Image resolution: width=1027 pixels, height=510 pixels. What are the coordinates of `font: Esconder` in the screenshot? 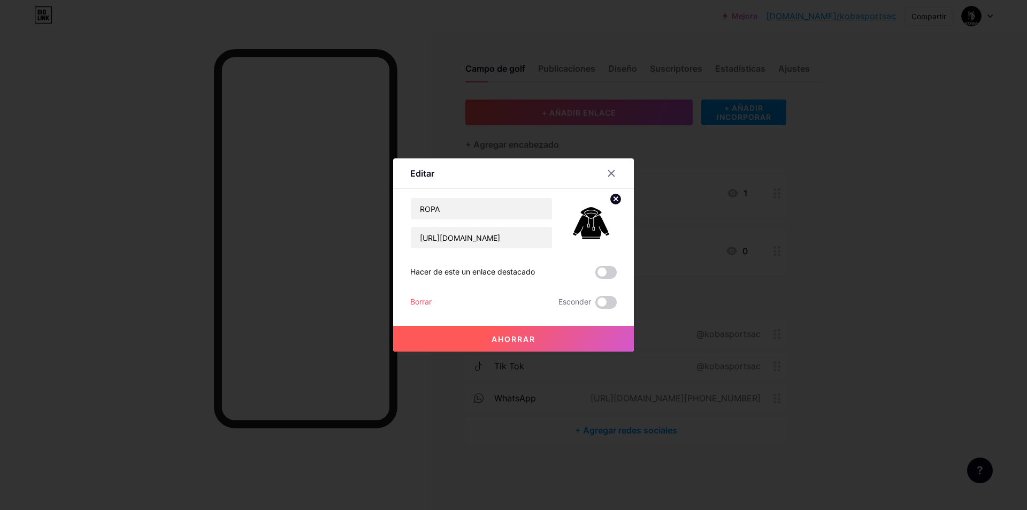 It's located at (575, 301).